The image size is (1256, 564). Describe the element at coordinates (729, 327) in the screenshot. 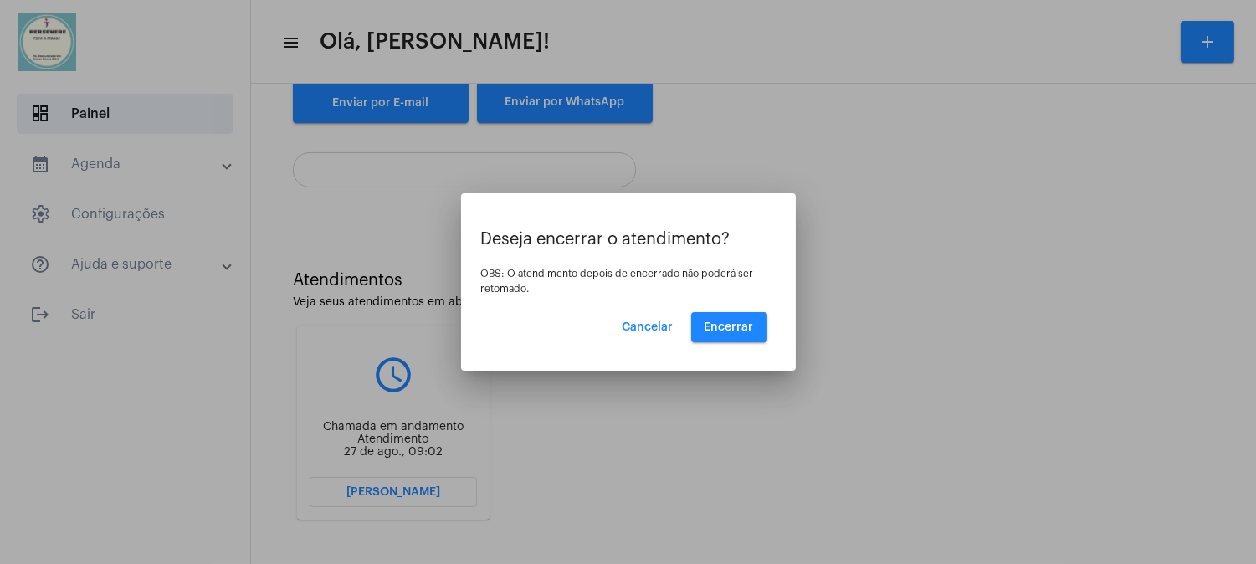

I see `span: Encerrar` at that location.